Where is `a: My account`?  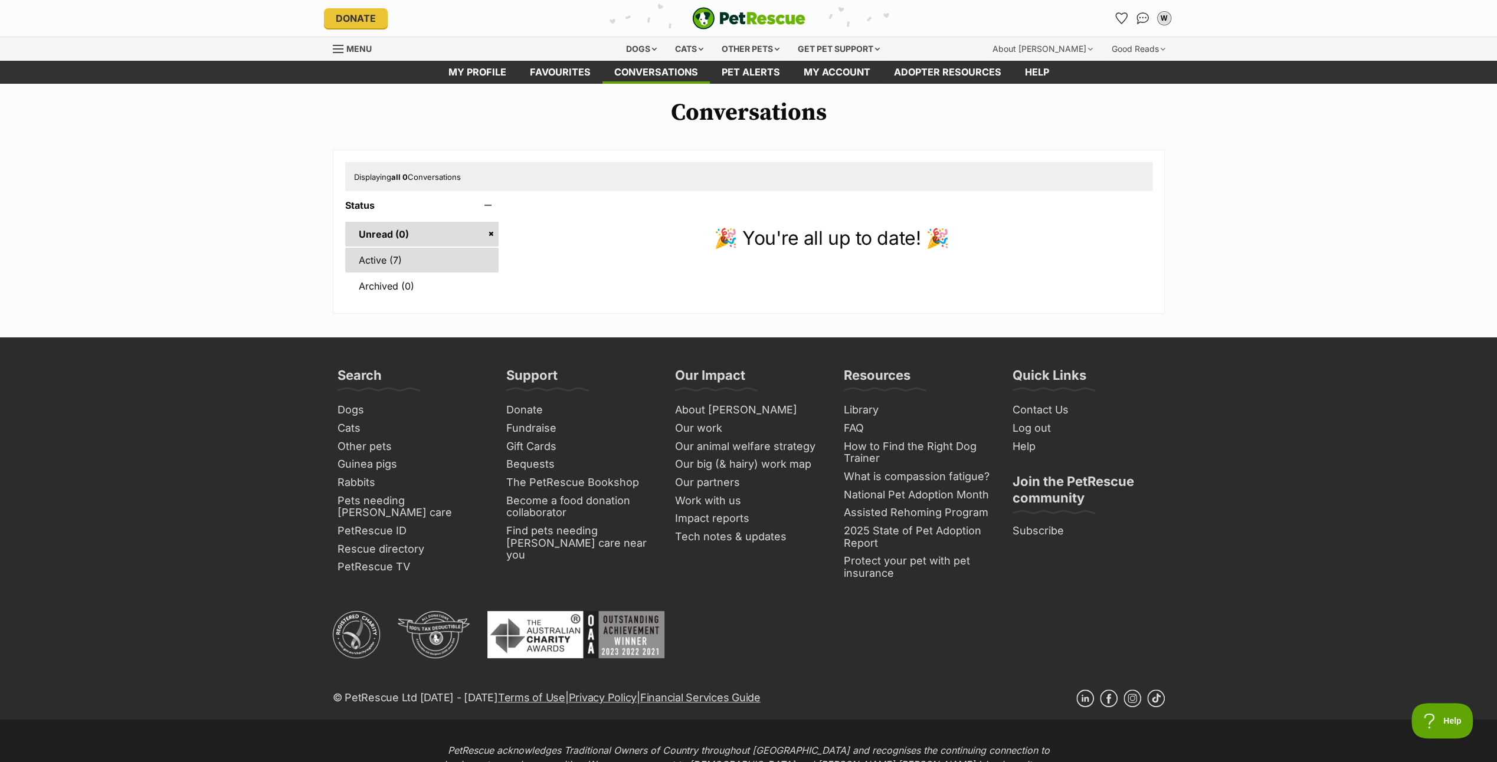 a: My account is located at coordinates (836, 72).